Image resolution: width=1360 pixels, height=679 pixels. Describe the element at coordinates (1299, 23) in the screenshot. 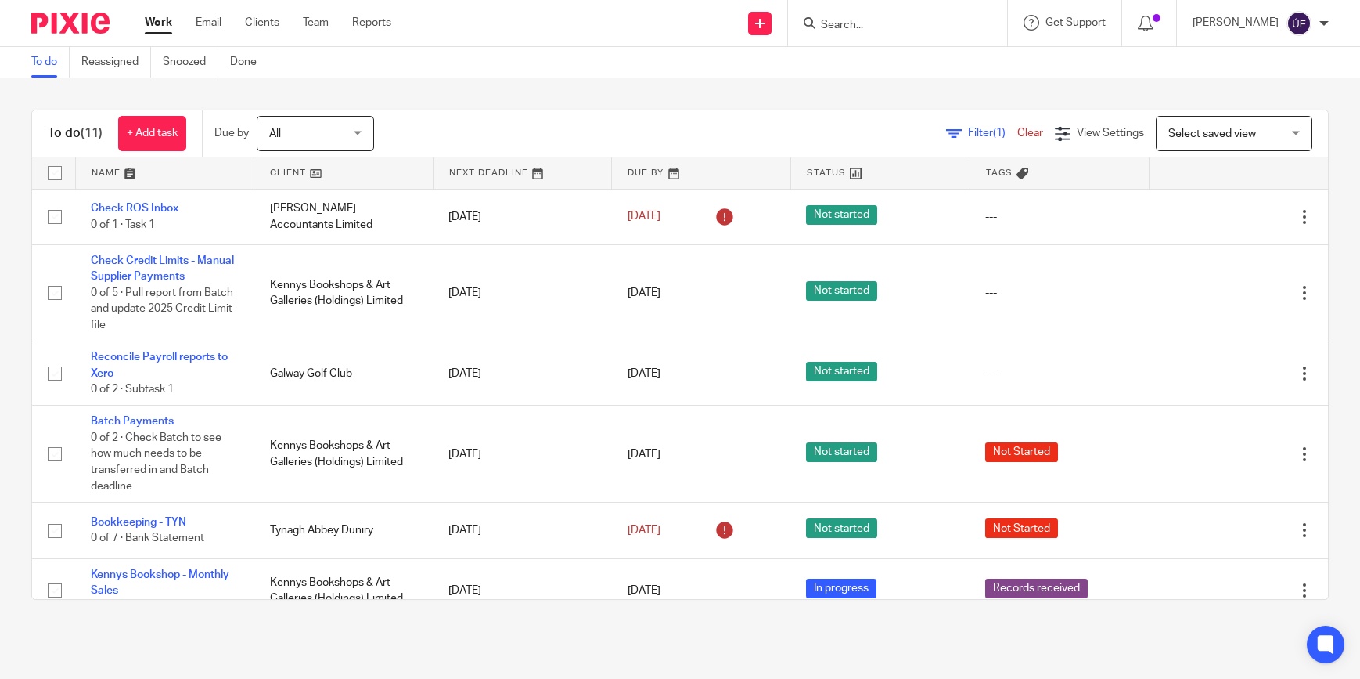

I see `img: svg%3E` at that location.